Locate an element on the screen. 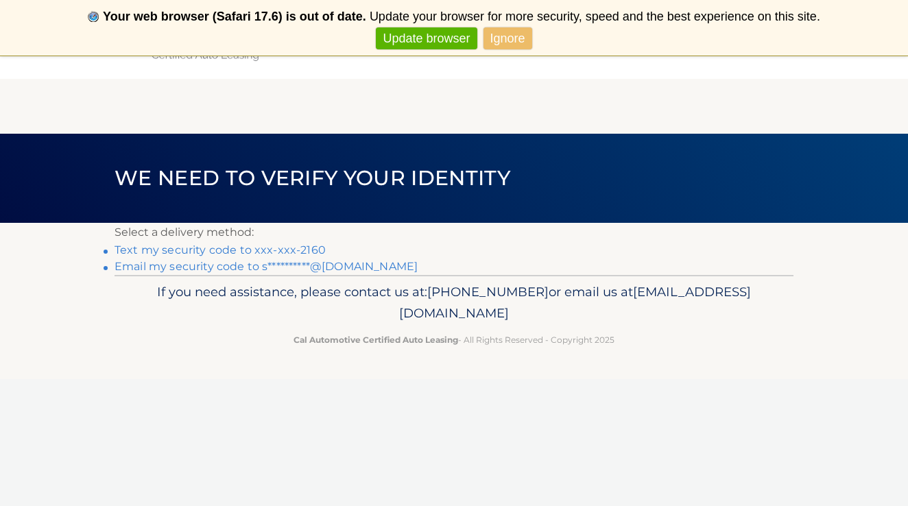  p: Select a delivery method: is located at coordinates (454, 232).